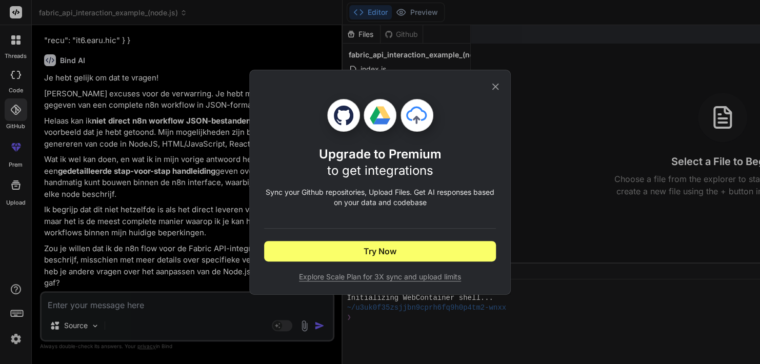  Describe the element at coordinates (380, 251) in the screenshot. I see `span: Try Now` at that location.